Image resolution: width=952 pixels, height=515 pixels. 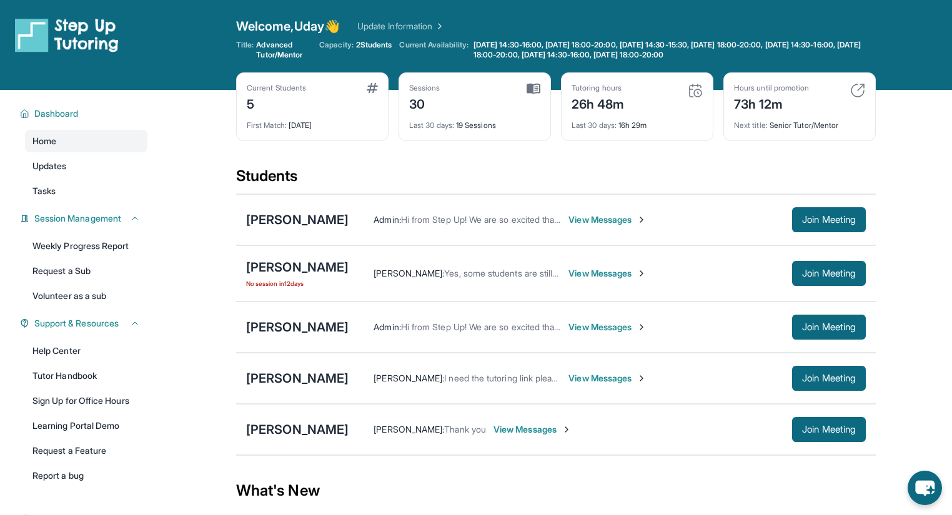 I want to click on span: Advanced Tutor/Mentor, so click(x=284, y=50).